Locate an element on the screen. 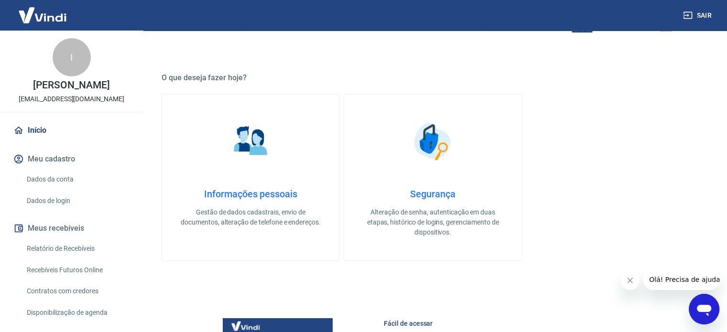 The image size is (727, 332). a: Disponibilização de agenda is located at coordinates (77, 313).